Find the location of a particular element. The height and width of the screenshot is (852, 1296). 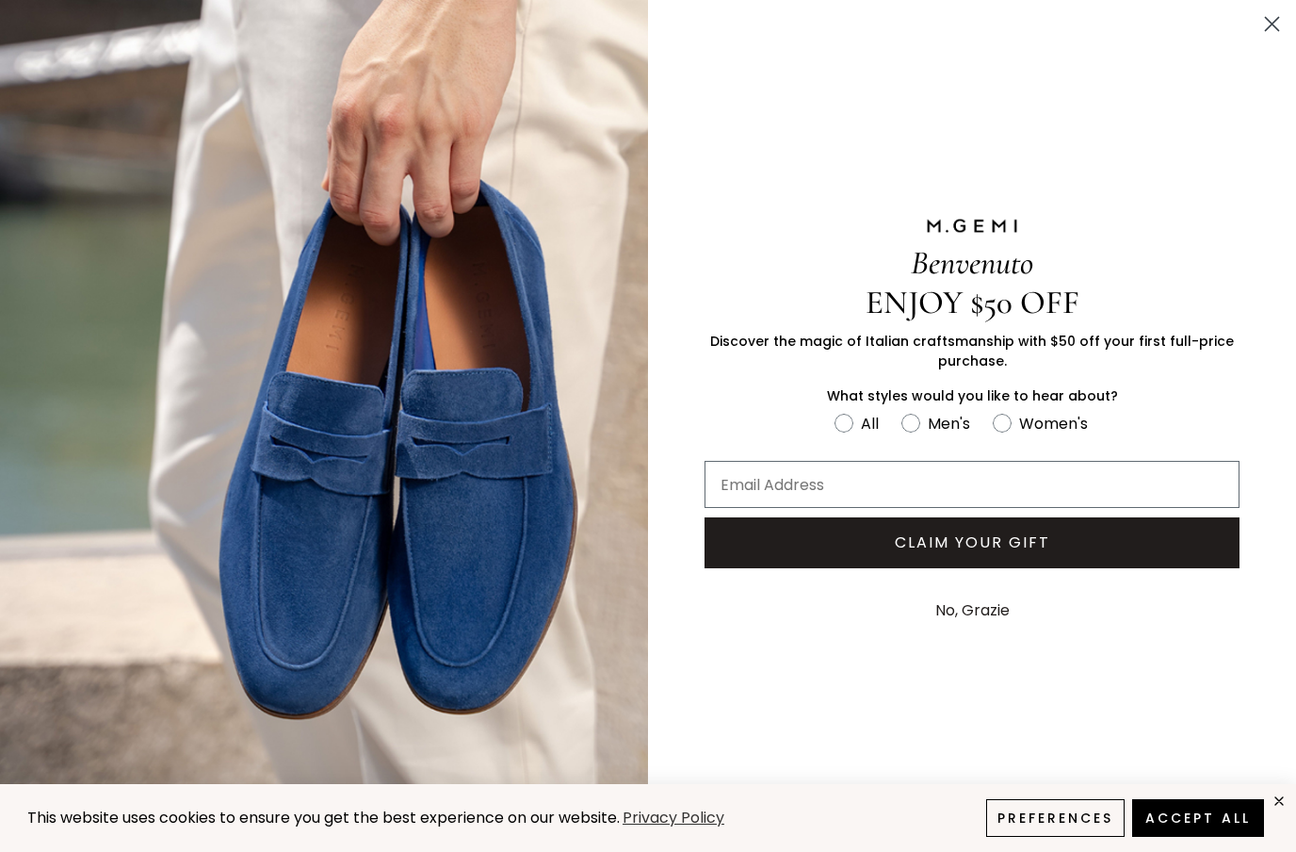

input: Email Address is located at coordinates (972, 484).